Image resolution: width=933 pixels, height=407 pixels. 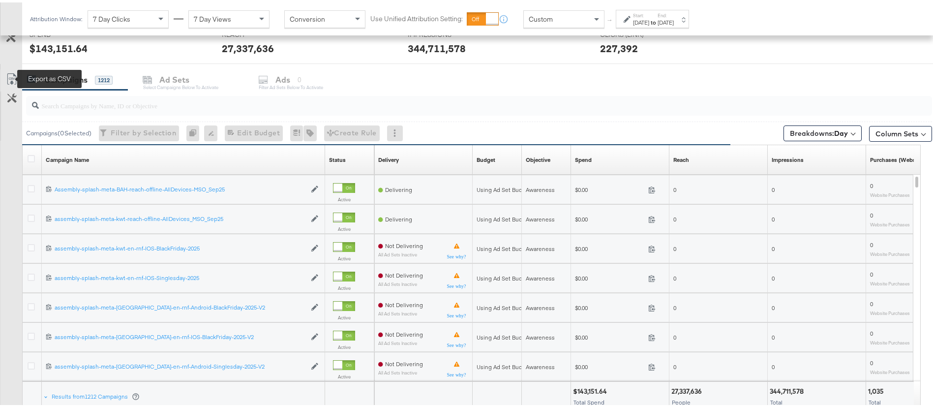 What do you see at coordinates (681, 399) in the screenshot?
I see `span: People` at bounding box center [681, 399].